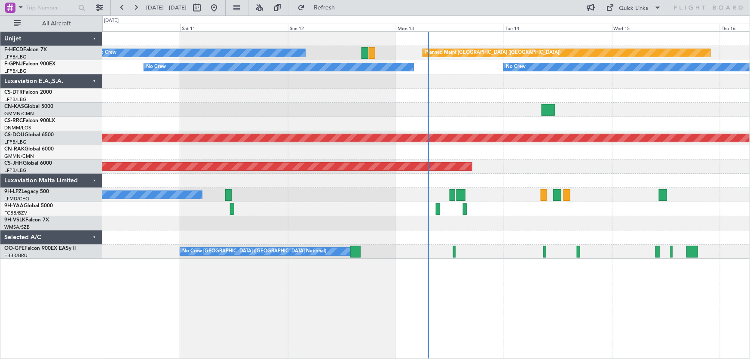  I want to click on span: 9H-YAA, so click(14, 206).